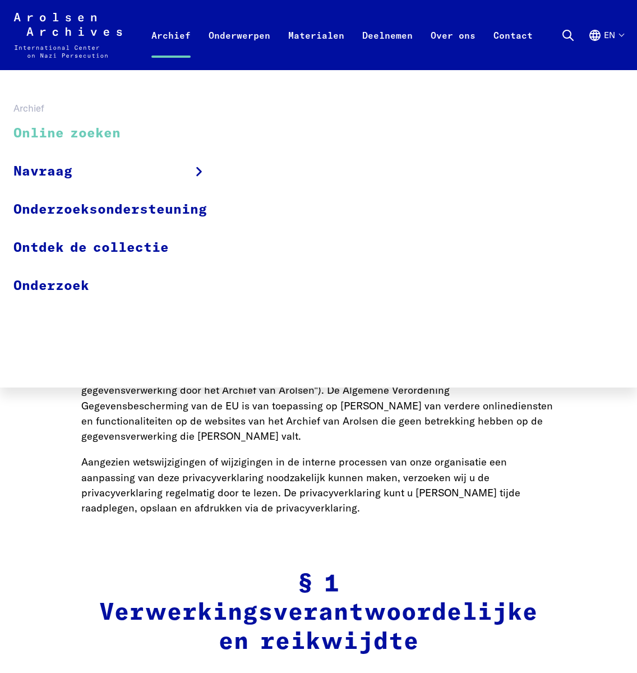 This screenshot has height=673, width=637. What do you see at coordinates (316, 48) in the screenshot?
I see `a: Materialen` at bounding box center [316, 48].